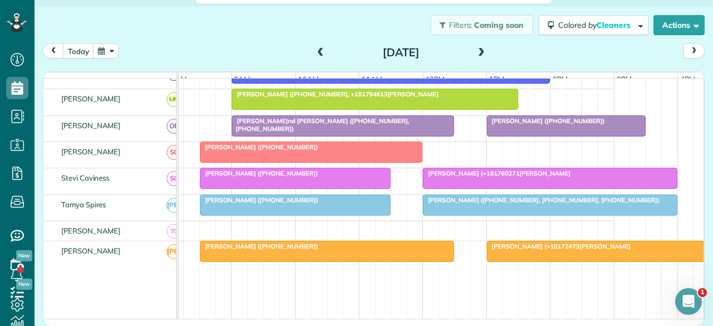 This screenshot has height=326, width=713. I want to click on span: Coming soon, so click(499, 25).